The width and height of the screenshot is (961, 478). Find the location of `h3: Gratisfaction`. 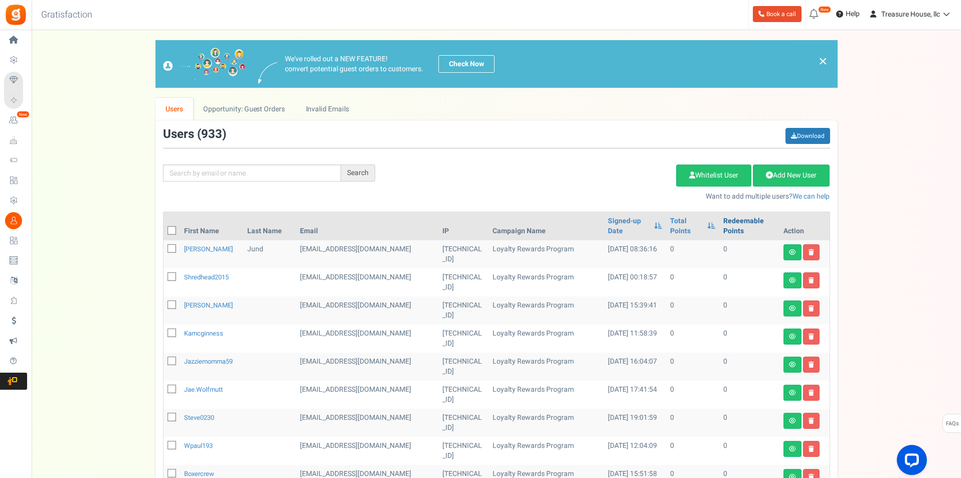

h3: Gratisfaction is located at coordinates (67, 15).